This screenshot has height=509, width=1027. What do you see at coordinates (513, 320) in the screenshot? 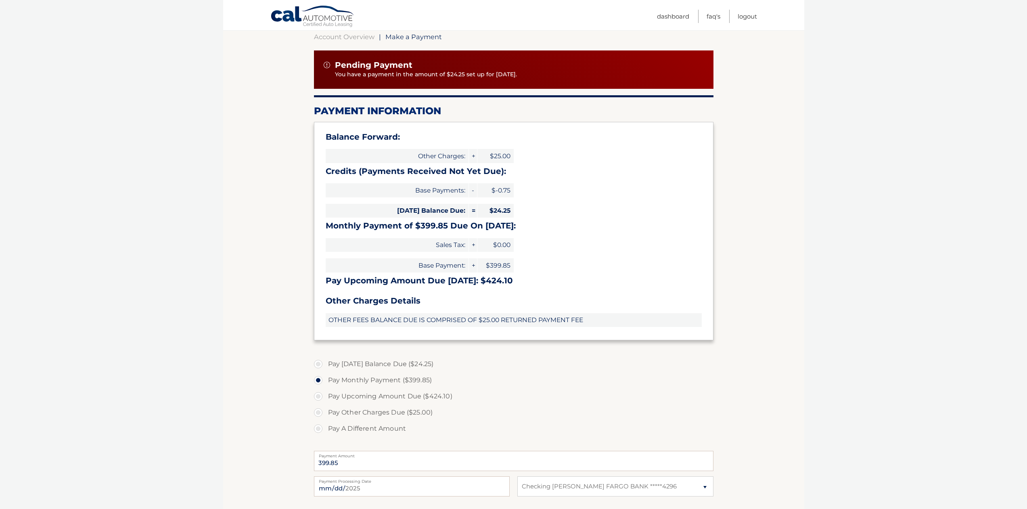
I see `span: OTHER FEES BALANCE DUE IS COMPRISED OF $25.00 RETURNED PAYMENT FEE` at bounding box center [513, 320].